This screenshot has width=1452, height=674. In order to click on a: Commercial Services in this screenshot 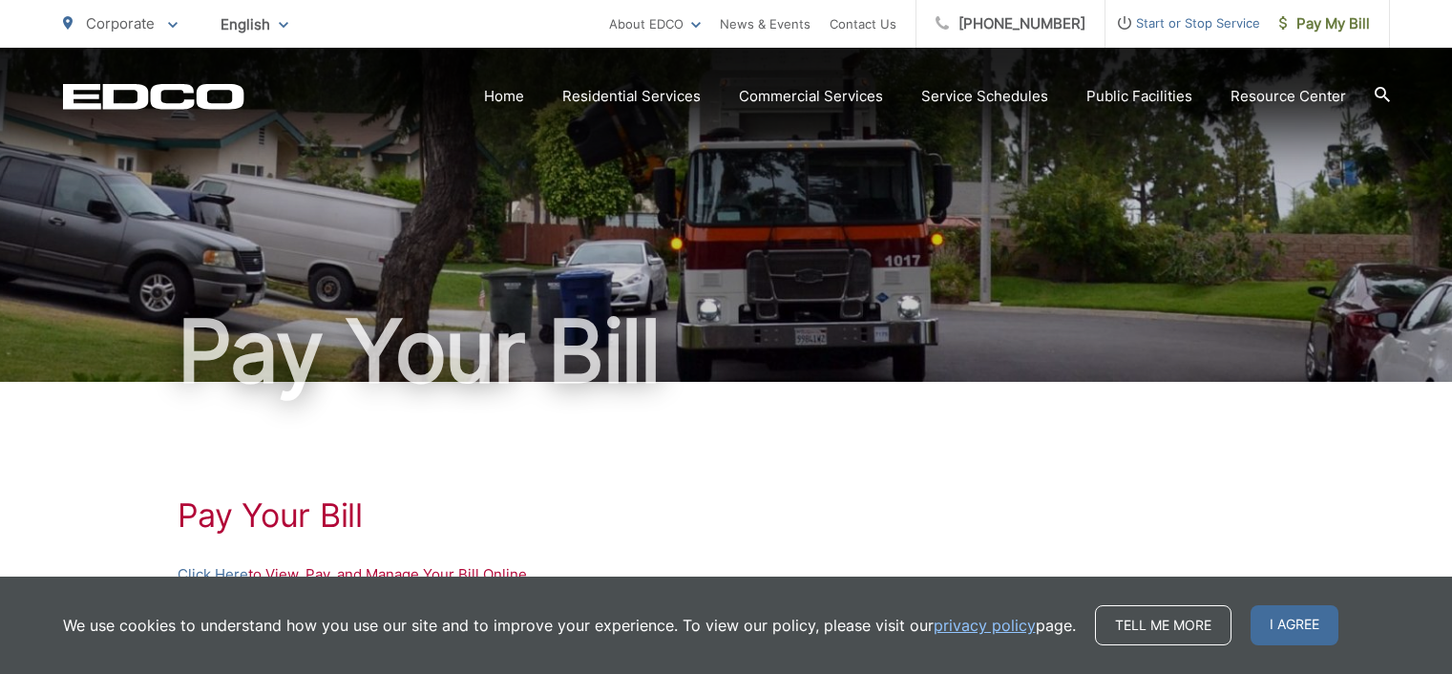, I will do `click(811, 96)`.